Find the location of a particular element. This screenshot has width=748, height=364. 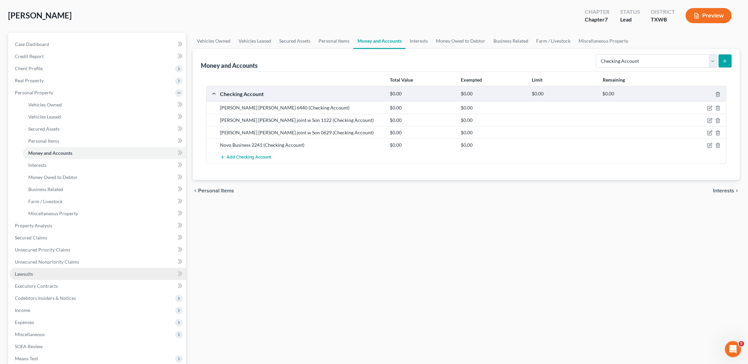

span: Means Test is located at coordinates (26, 359).